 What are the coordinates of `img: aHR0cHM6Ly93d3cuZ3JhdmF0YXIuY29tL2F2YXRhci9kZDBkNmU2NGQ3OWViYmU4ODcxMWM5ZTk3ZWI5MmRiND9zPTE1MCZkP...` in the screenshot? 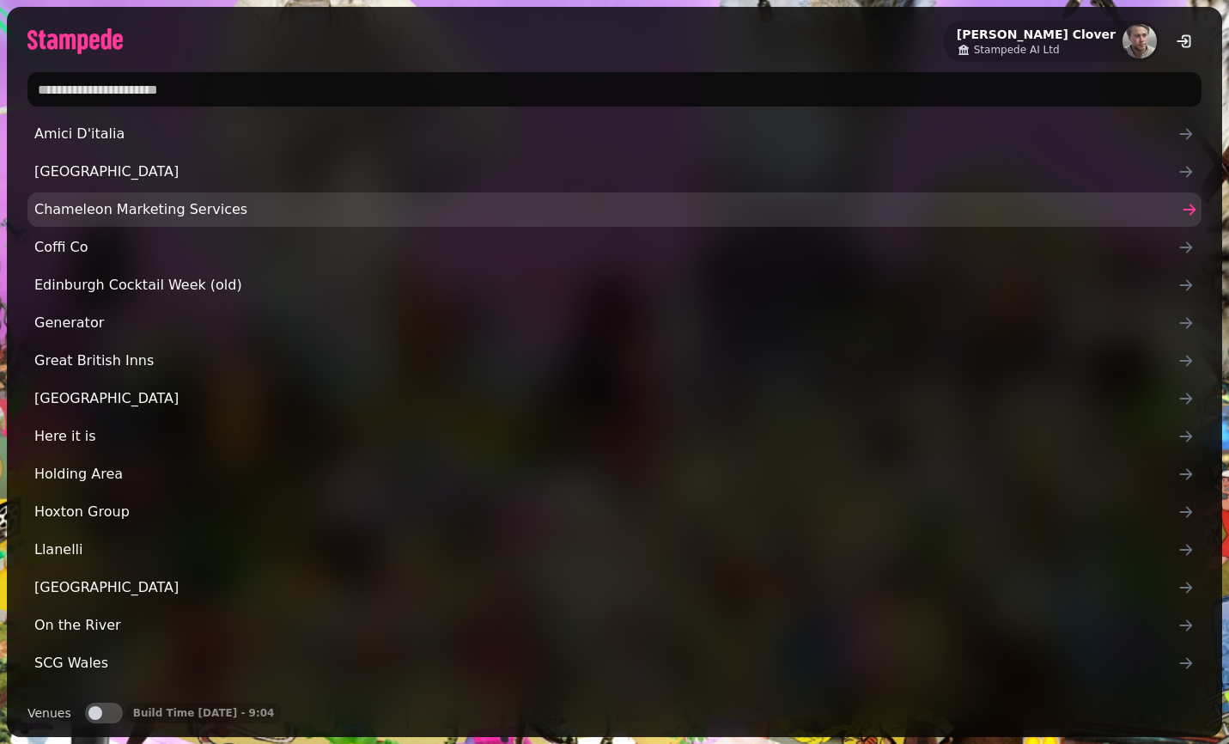 It's located at (1140, 41).